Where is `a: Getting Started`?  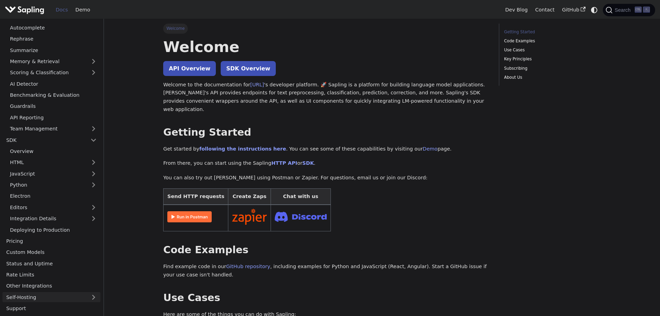 a: Getting Started is located at coordinates (551, 32).